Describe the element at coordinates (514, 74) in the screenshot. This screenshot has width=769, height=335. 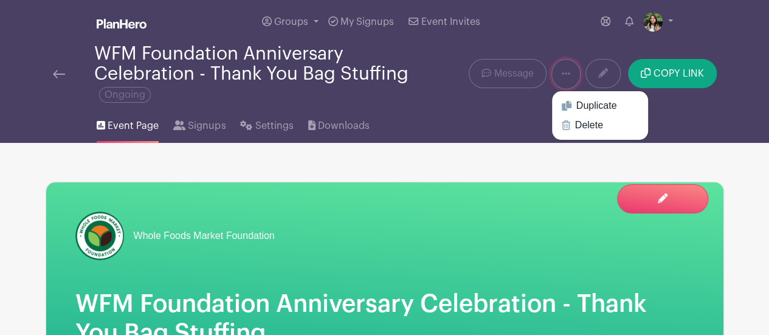
I see `span: Message` at that location.